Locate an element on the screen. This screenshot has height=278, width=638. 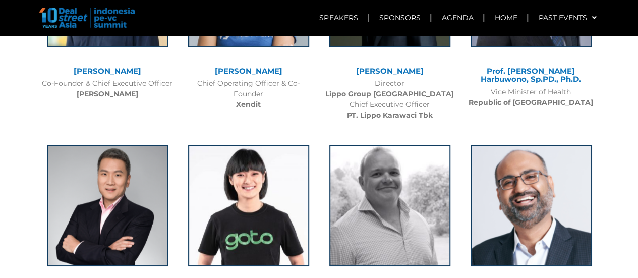
a: Speakers is located at coordinates (339, 18).